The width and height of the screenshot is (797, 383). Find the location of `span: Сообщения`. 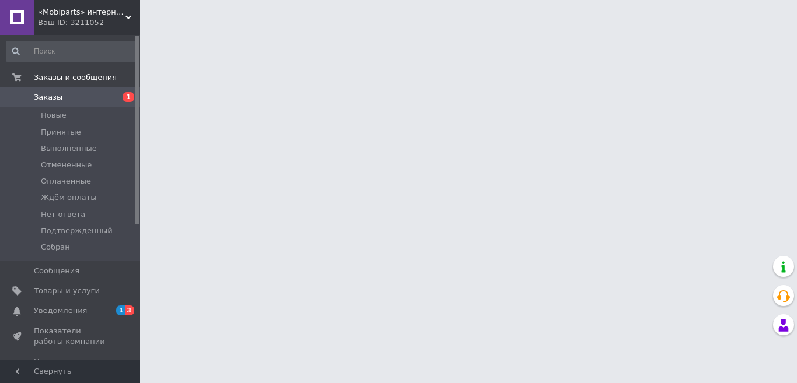

span: Сообщения is located at coordinates (57, 271).